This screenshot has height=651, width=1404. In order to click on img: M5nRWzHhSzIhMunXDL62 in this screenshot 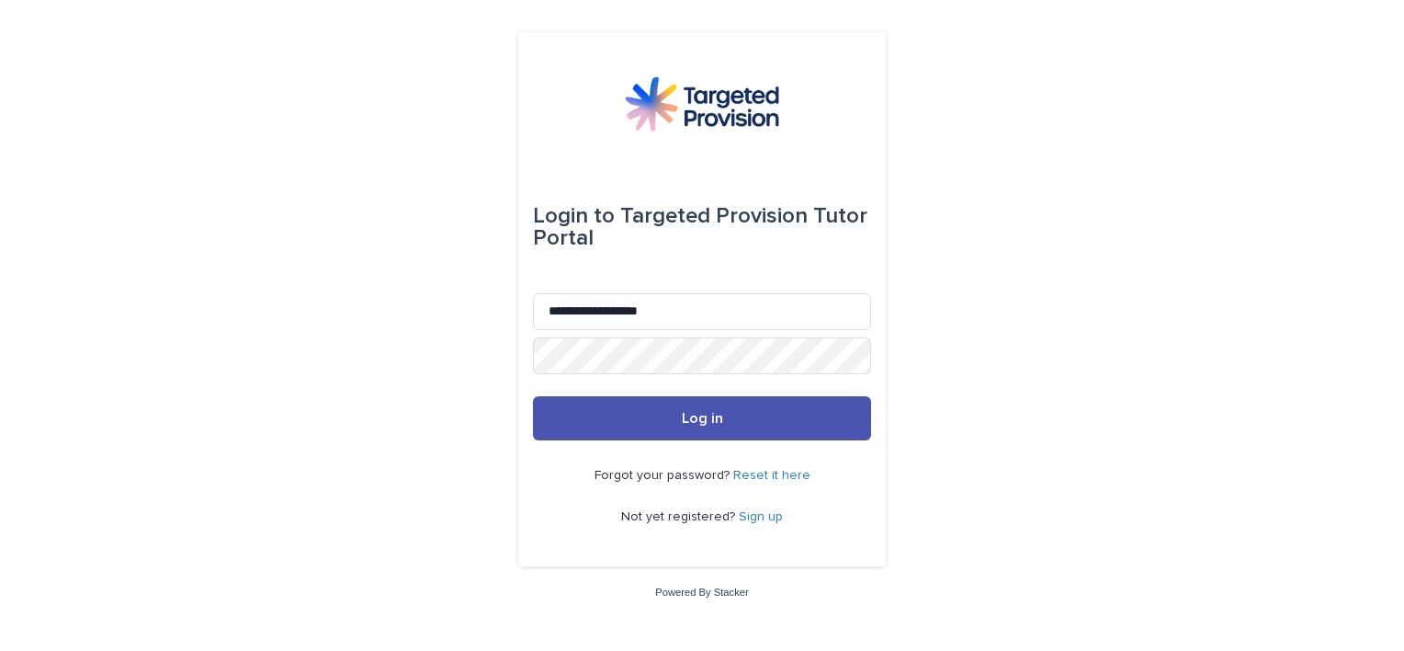, I will do `click(702, 104)`.